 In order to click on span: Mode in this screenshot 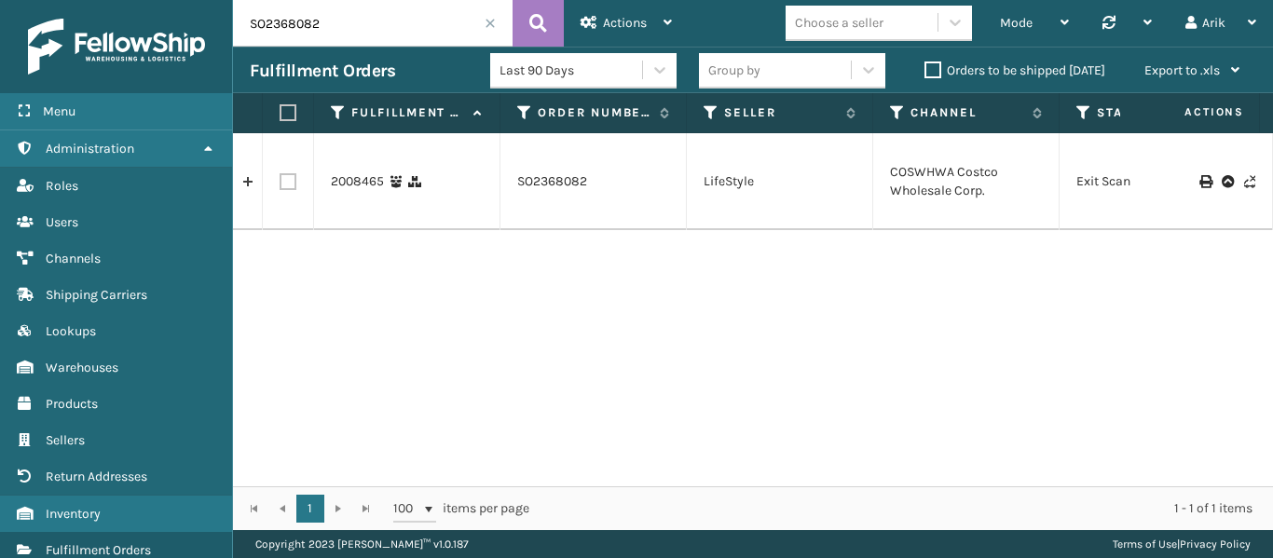, I will do `click(1016, 22)`.